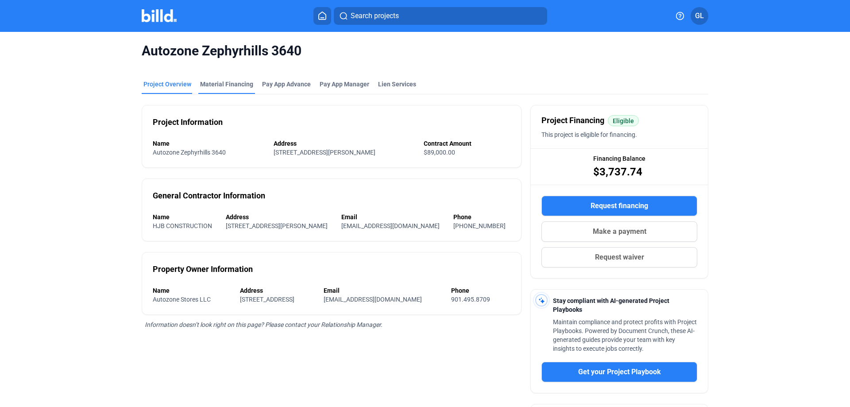  Describe the element at coordinates (203, 269) in the screenshot. I see `div: Property Owner Information` at that location.